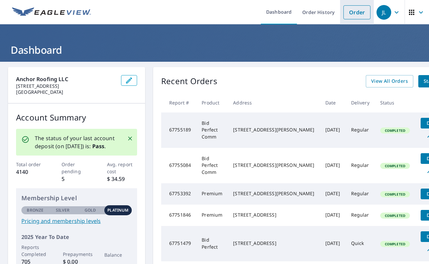 The width and height of the screenshot is (429, 264). Describe the element at coordinates (360, 103) in the screenshot. I see `th: Delivery` at that location.